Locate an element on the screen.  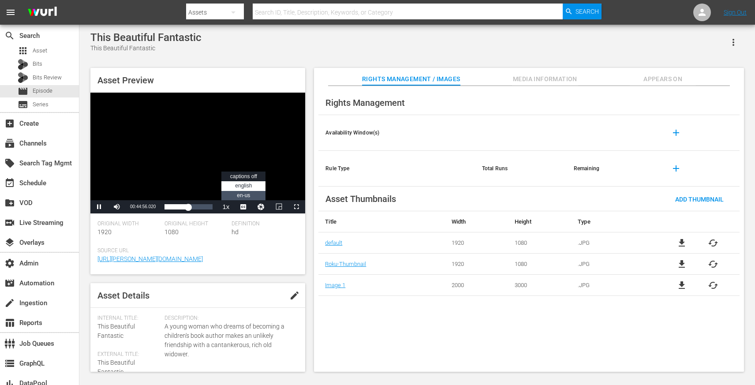
span: Overlays is located at coordinates (10, 242).